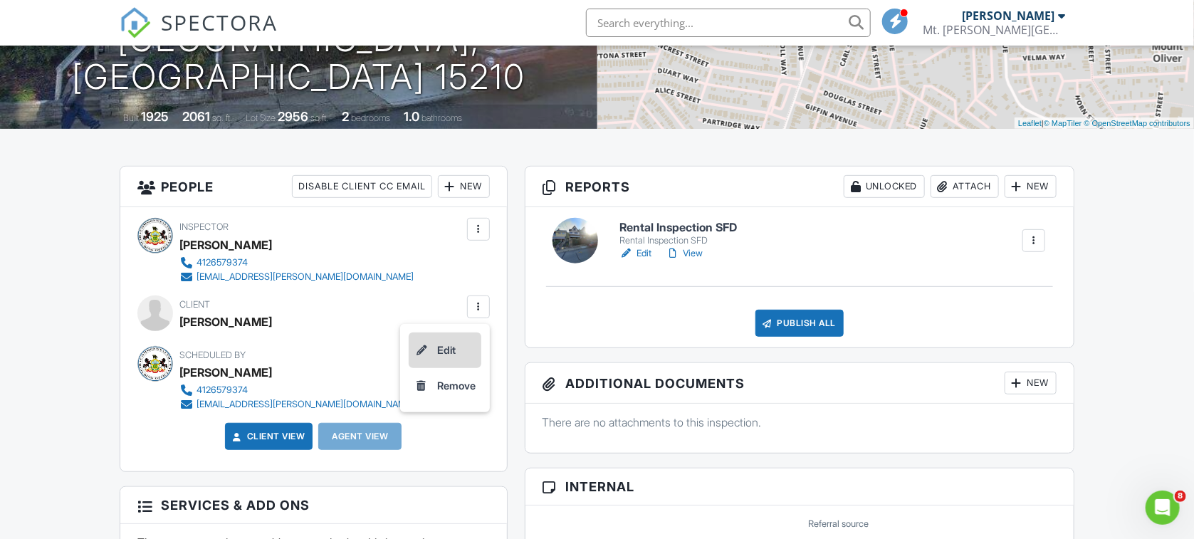  Describe the element at coordinates (1029, 123) in the screenshot. I see `a: Leaflet` at that location.